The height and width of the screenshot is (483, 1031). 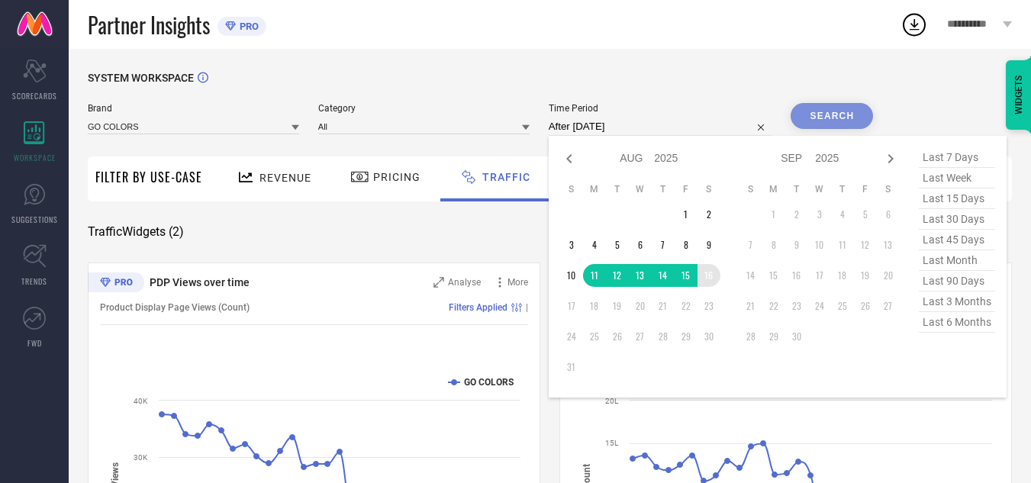 What do you see at coordinates (136, 232) in the screenshot?
I see `span: Traffic Widgets ( 2 )` at bounding box center [136, 232].